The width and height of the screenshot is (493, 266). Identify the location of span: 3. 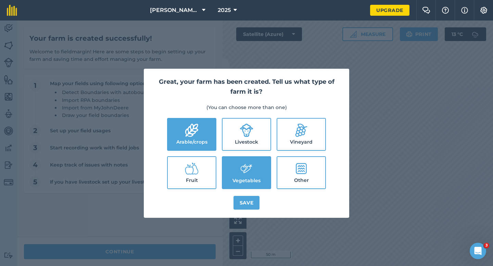
(486, 246).